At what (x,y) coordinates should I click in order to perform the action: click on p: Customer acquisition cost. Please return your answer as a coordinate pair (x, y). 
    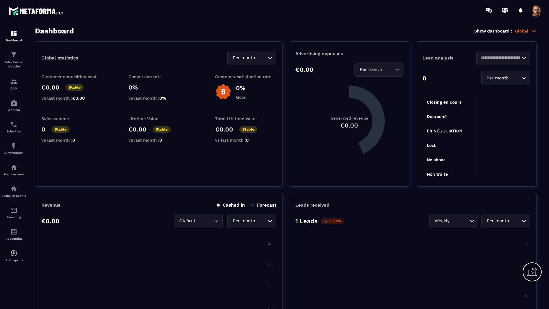
    Looking at the image, I should click on (72, 77).